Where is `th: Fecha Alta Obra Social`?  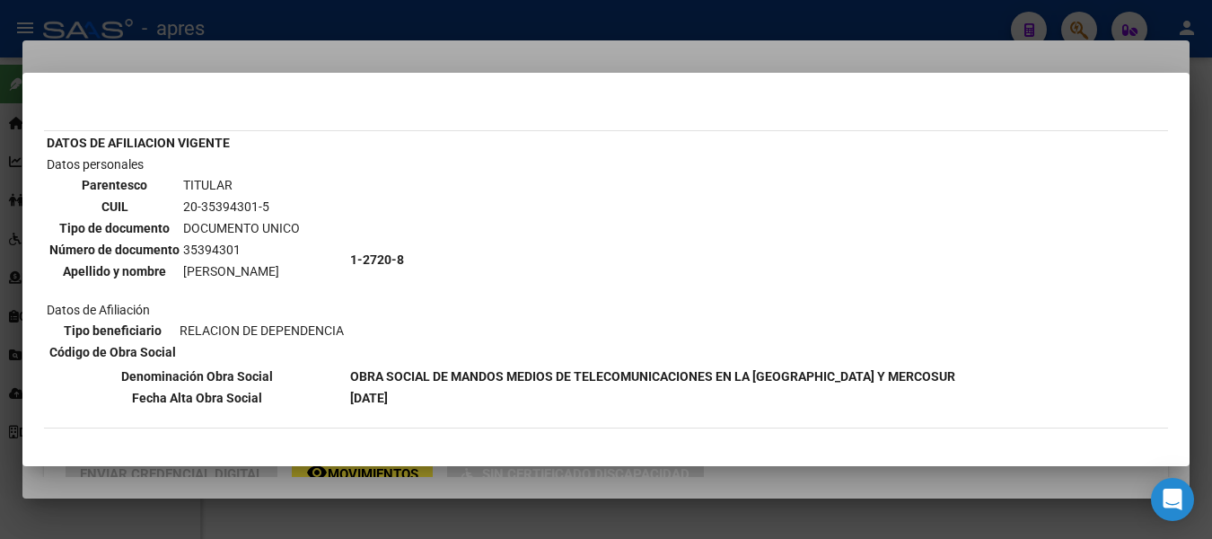 th: Fecha Alta Obra Social is located at coordinates (197, 398).